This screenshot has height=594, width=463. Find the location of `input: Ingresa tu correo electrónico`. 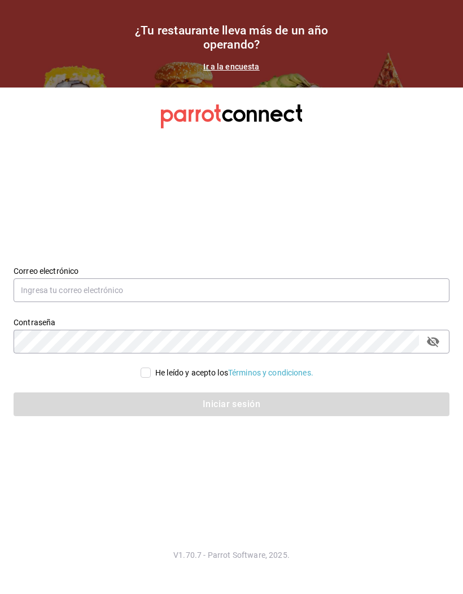

input: Ingresa tu correo electrónico is located at coordinates (232, 290).